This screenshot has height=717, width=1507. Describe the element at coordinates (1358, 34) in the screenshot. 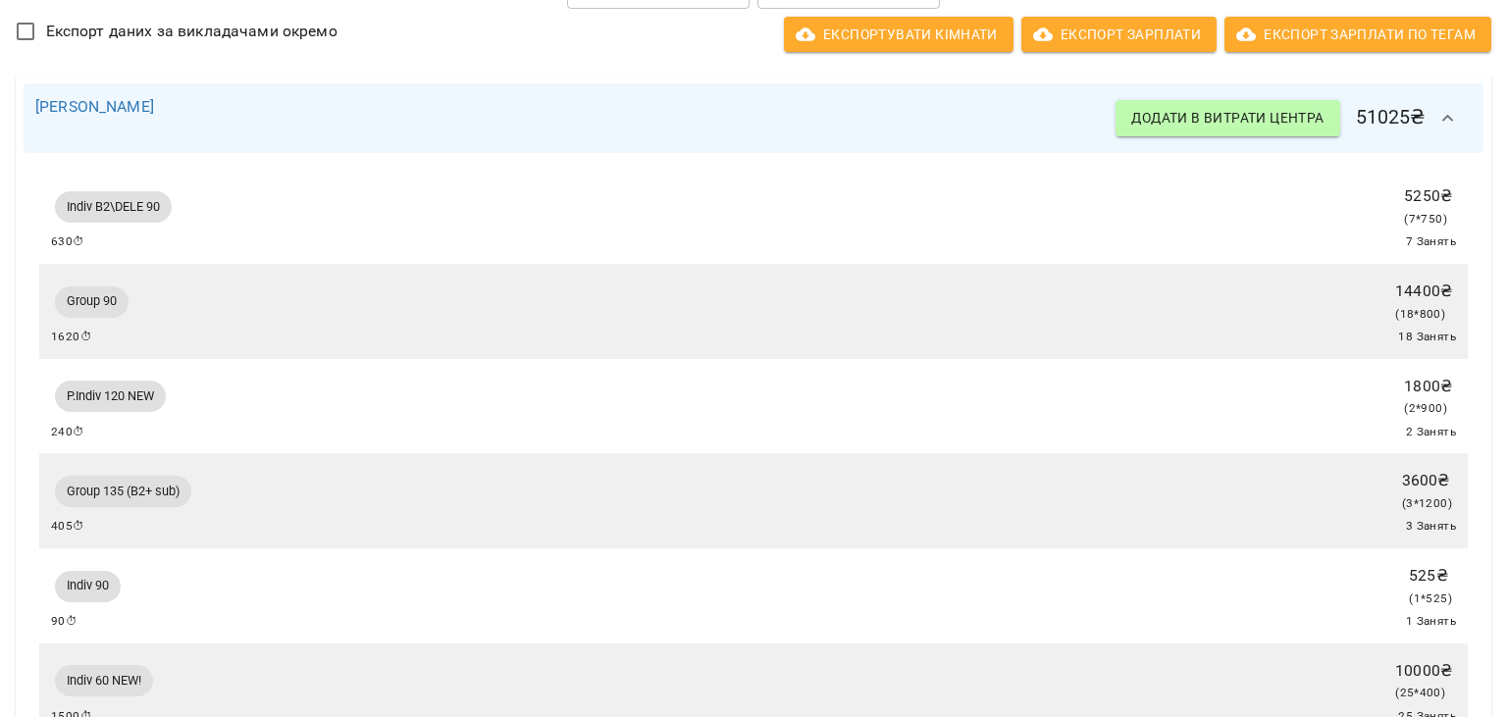

I see `span: Експорт Зарплати по тегам` at that location.